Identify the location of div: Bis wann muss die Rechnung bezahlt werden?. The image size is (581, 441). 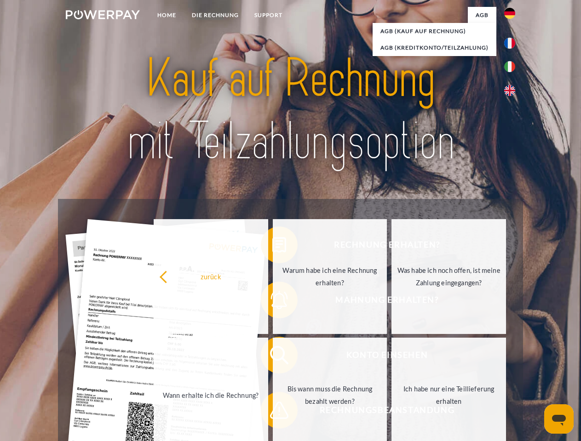
(330, 395).